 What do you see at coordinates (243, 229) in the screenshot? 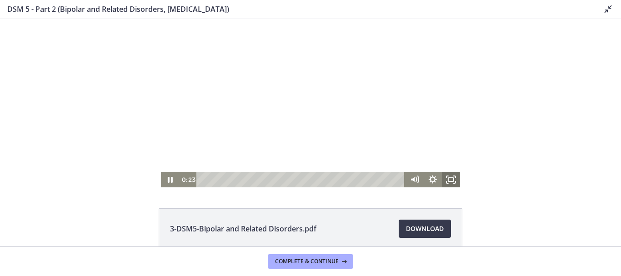
I see `span: 3-DSM5-Bipolar and Related Disorders.pdf` at bounding box center [243, 229].